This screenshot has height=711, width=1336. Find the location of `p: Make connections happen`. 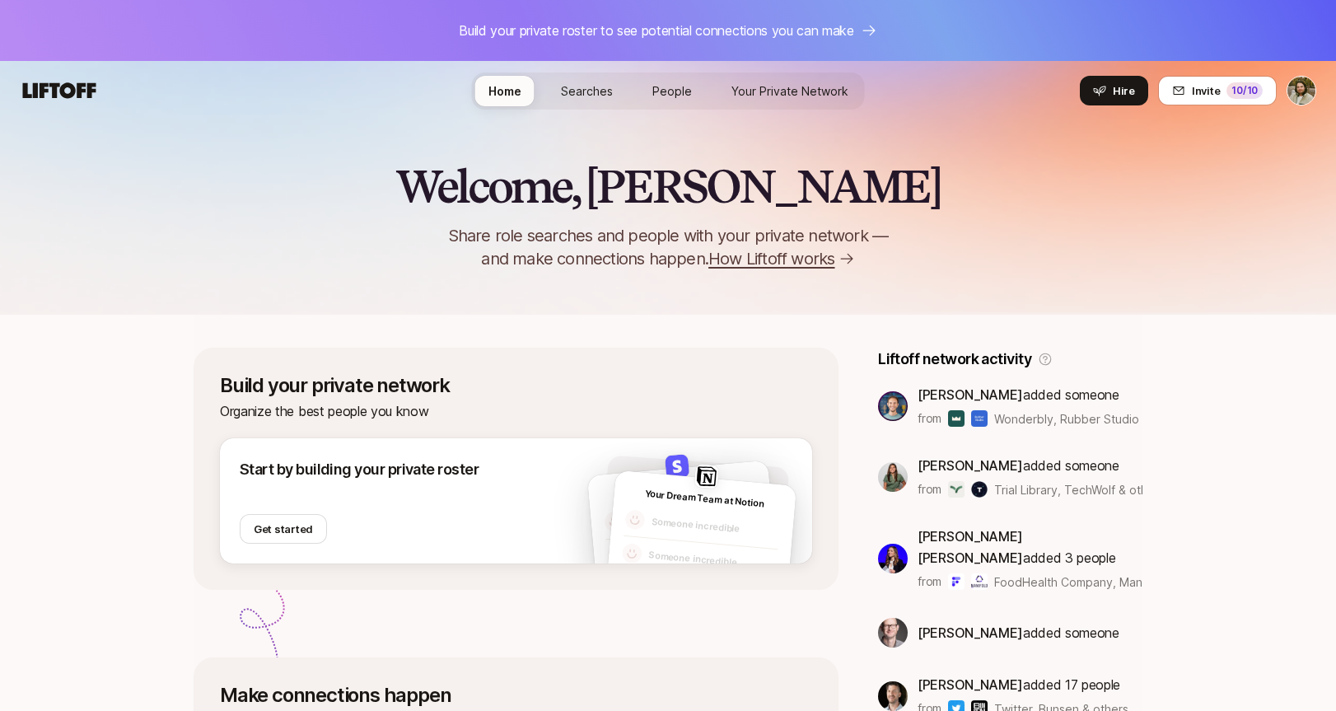

p: Make connections happen is located at coordinates (516, 695).